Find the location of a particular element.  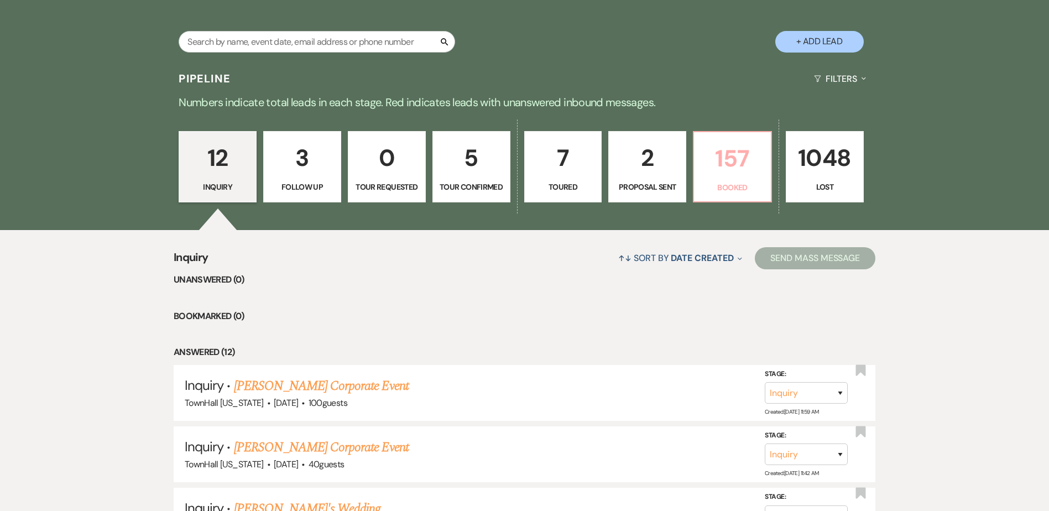

p: 5 is located at coordinates (471, 158).